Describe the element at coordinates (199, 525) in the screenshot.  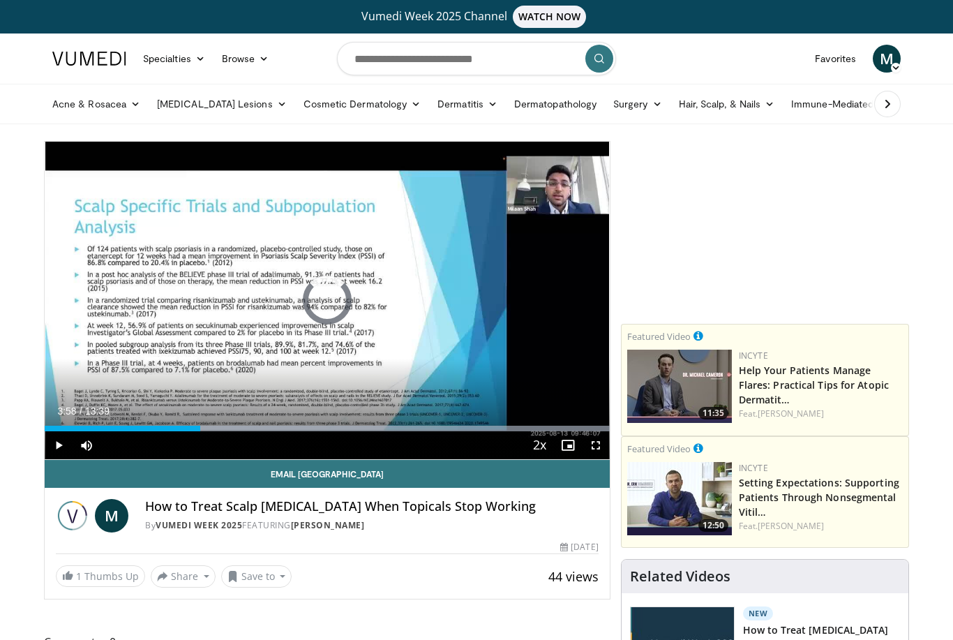
I see `a: Vumedi Week 2025` at that location.